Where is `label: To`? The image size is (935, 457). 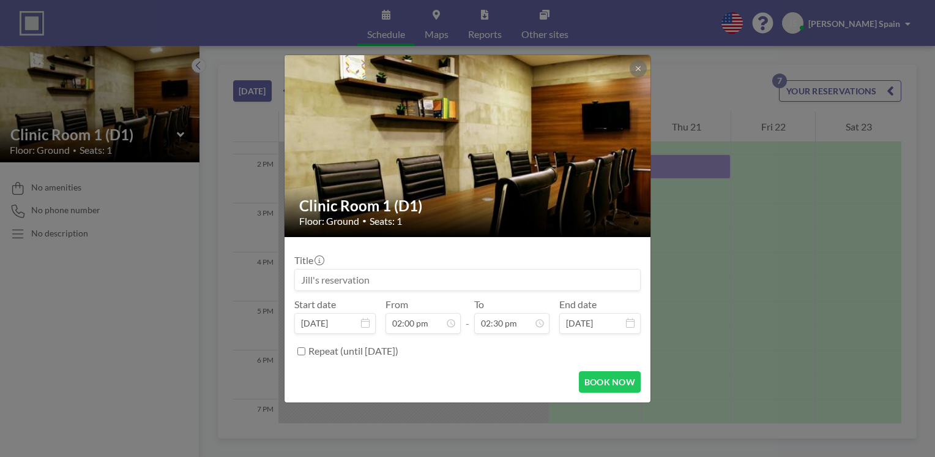 label: To is located at coordinates (479, 304).